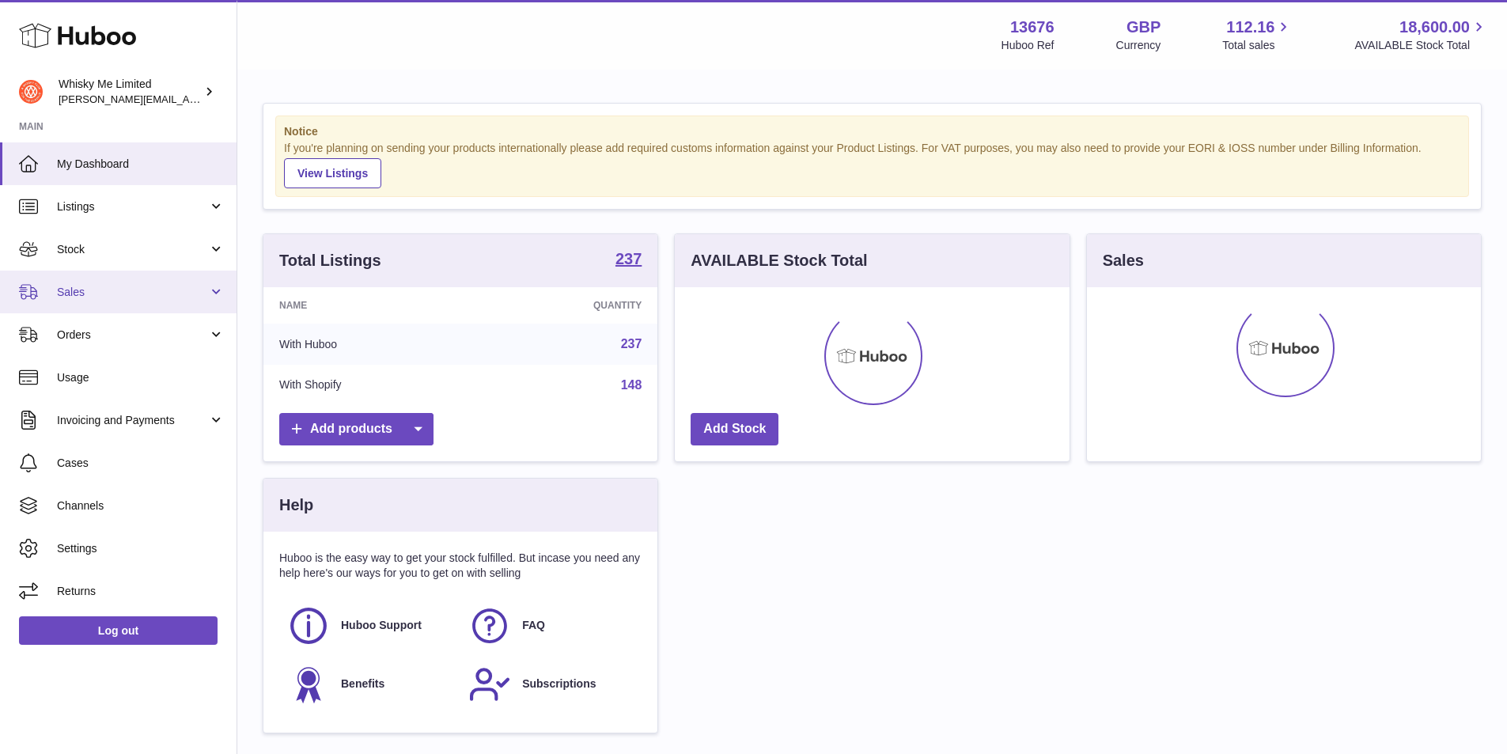 The height and width of the screenshot is (754, 1507). What do you see at coordinates (1421, 35) in the screenshot?
I see `a: 18,600.00 AVAILABLE Stock Total` at bounding box center [1421, 35].